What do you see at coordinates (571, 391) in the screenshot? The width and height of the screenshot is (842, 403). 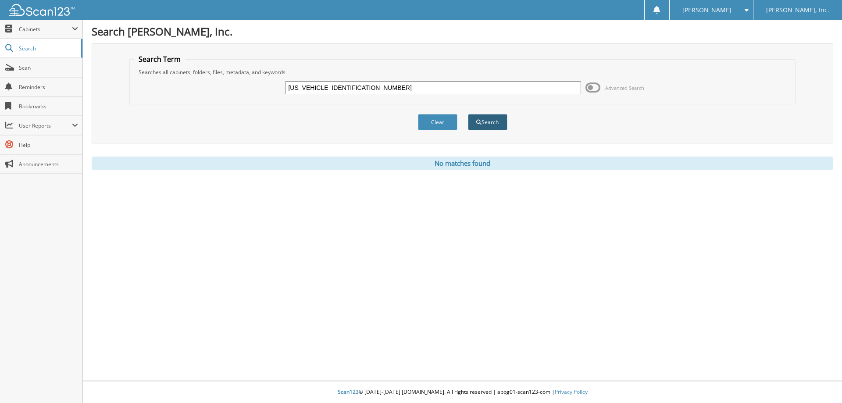 I see `a: Privacy Policy` at bounding box center [571, 391].